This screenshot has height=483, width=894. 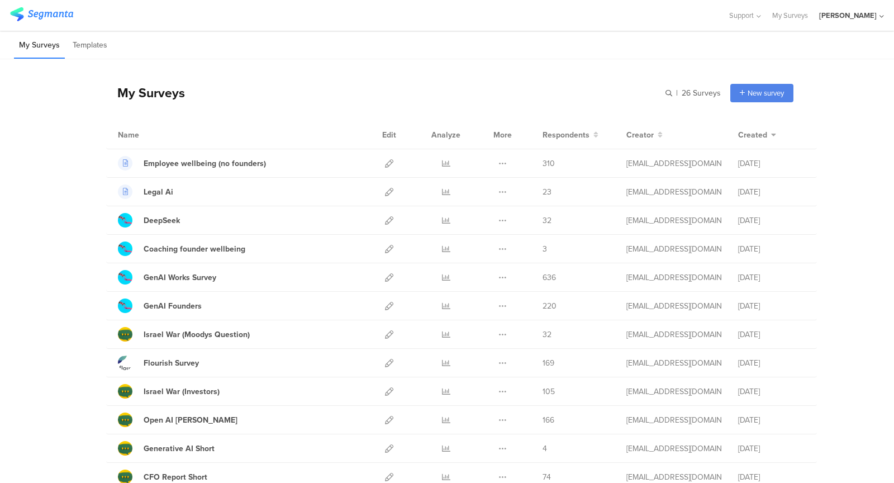 What do you see at coordinates (166, 448) in the screenshot?
I see `a: Generative AI Short` at bounding box center [166, 448].